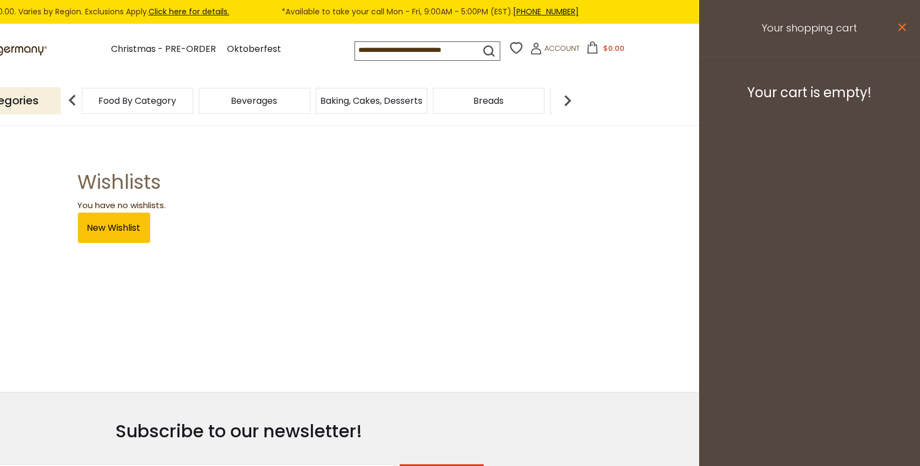 The width and height of the screenshot is (920, 466). What do you see at coordinates (114, 227) in the screenshot?
I see `a: New Wishlist` at bounding box center [114, 227].